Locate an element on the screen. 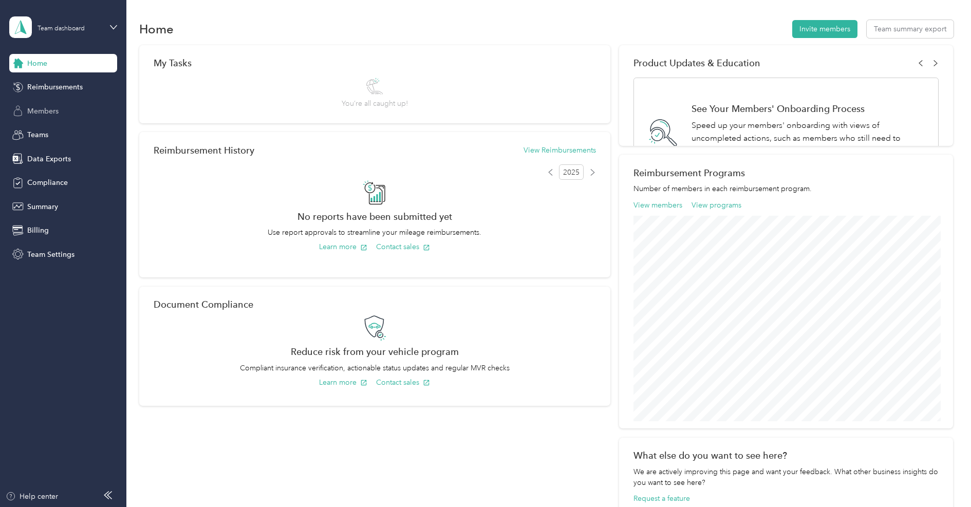 The image size is (971, 507). h1: See Your Members' Onboarding Process is located at coordinates (809, 108).